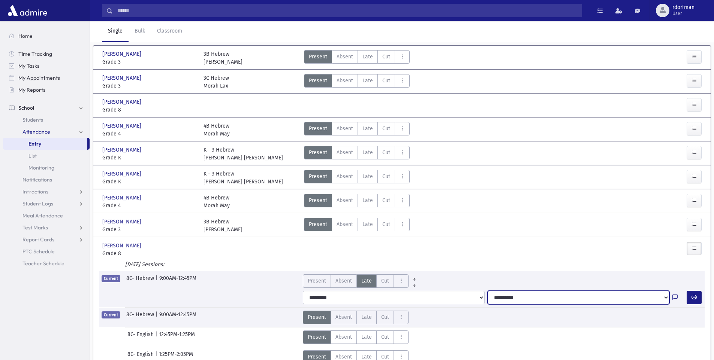  Describe the element at coordinates (46, 66) in the screenshot. I see `a: My Tasks` at that location.